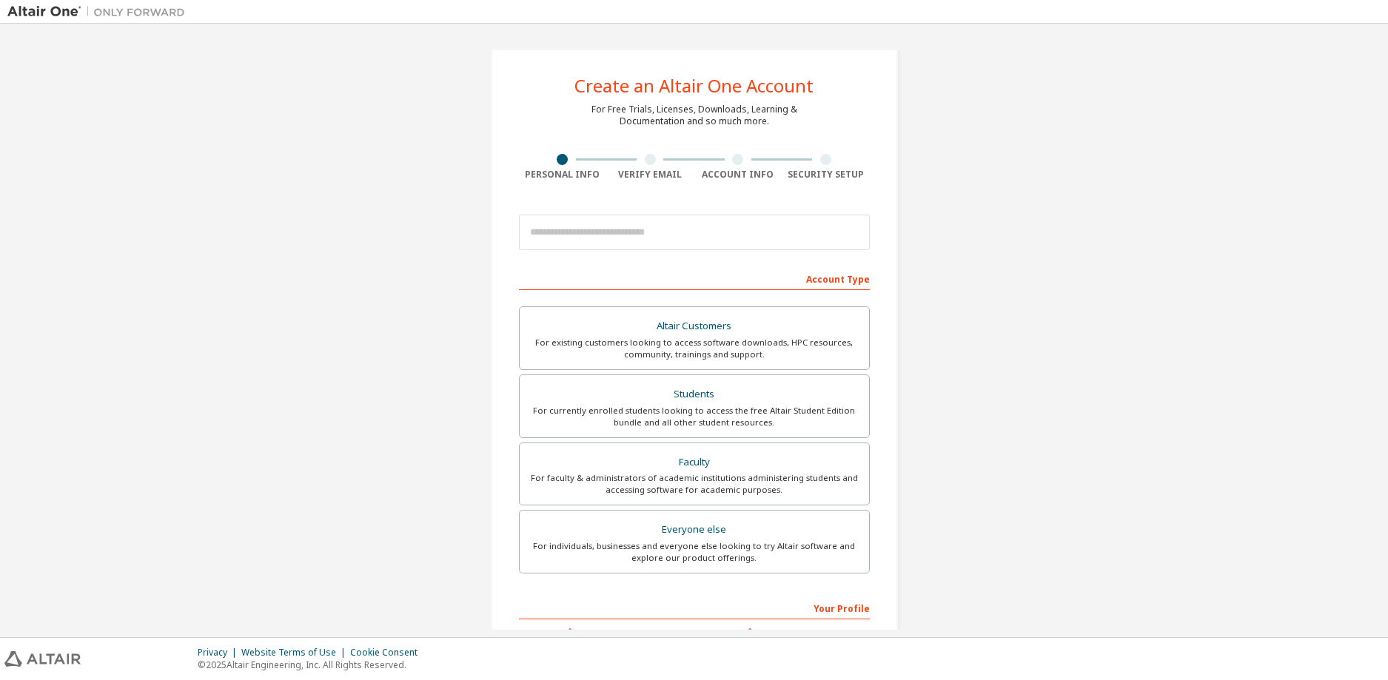  Describe the element at coordinates (694, 417) in the screenshot. I see `div: For currently enrolled students looking to access the free Altair Student Edition bundle and all ...` at that location.